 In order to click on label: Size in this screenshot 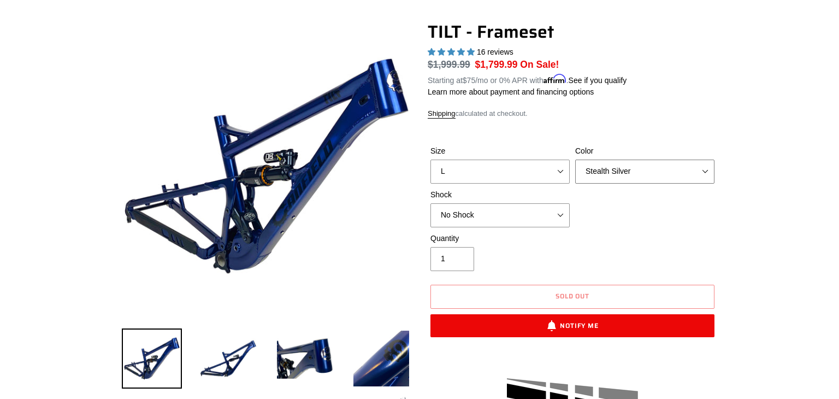, I will do `click(500, 151)`.